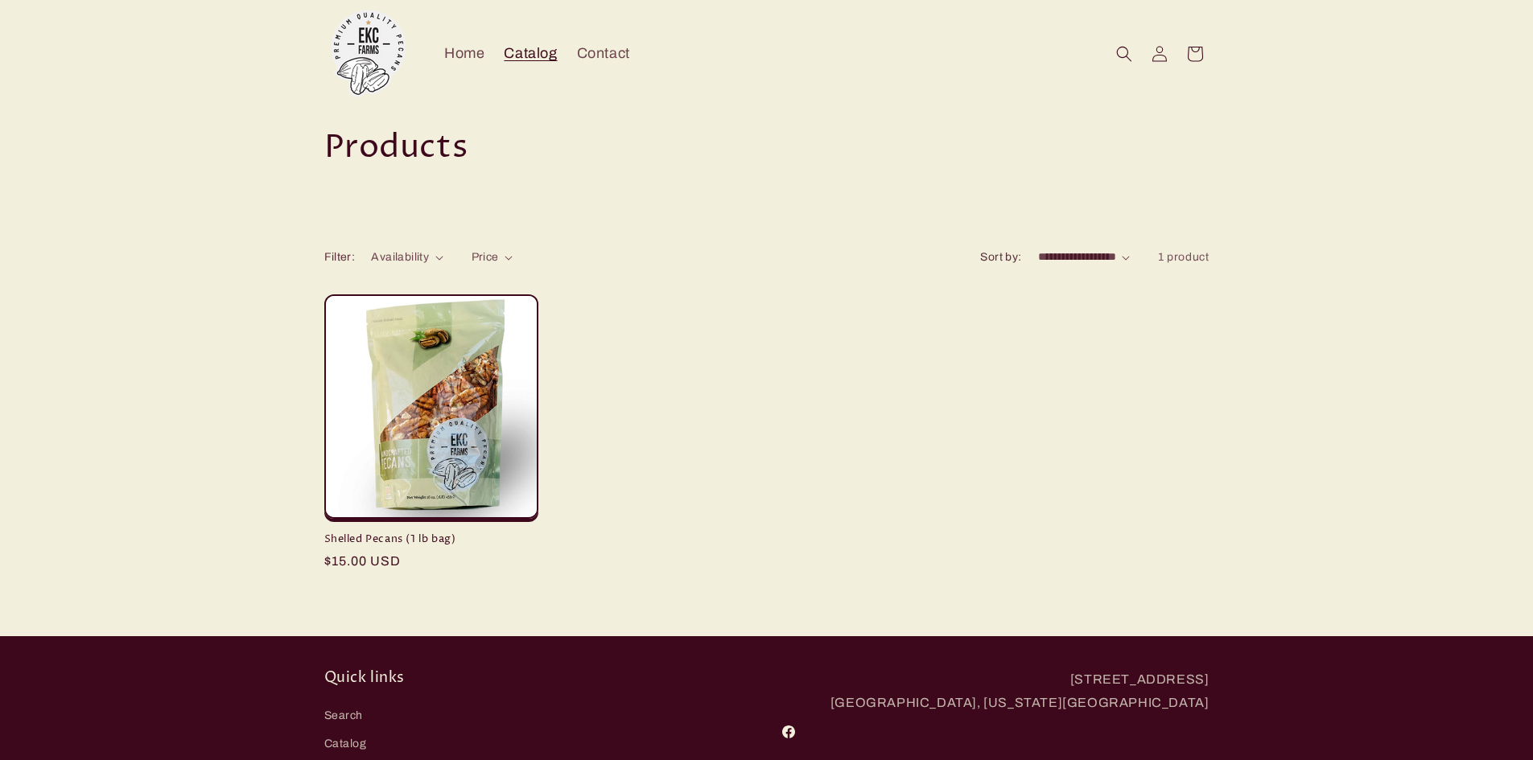 The width and height of the screenshot is (1533, 760). Describe the element at coordinates (603, 53) in the screenshot. I see `a: Contact` at that location.